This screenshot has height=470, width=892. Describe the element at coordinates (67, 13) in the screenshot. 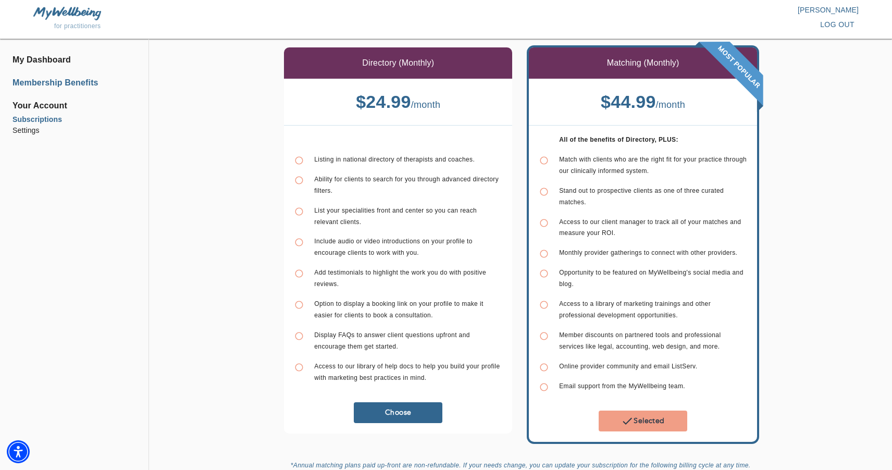

I see `img: MyWellbeing` at that location.